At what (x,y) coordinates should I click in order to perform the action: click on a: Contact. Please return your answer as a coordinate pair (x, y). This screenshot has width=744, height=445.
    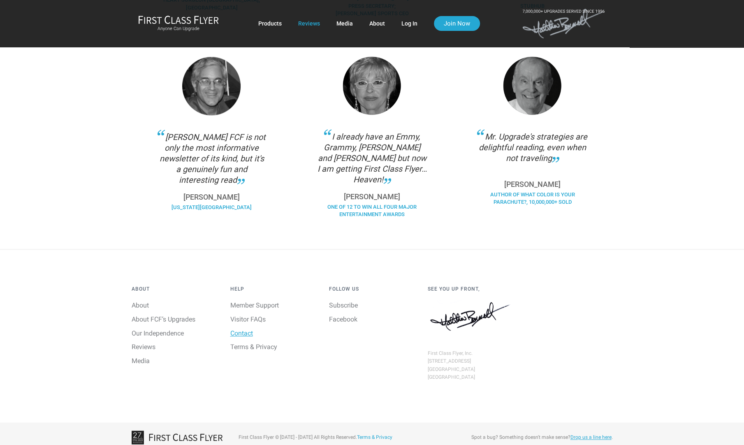
    Looking at the image, I should click on (241, 333).